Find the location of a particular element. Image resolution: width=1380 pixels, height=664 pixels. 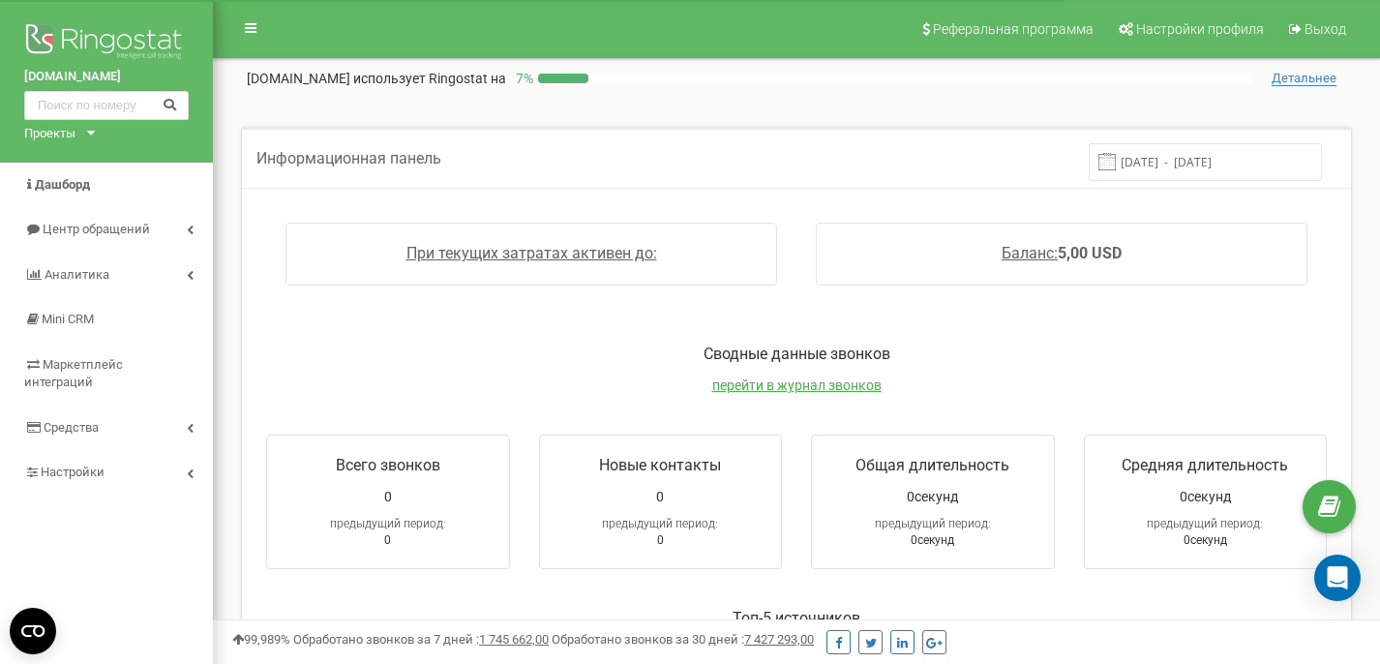

span: Маркетплейс интеграций is located at coordinates (74, 374).